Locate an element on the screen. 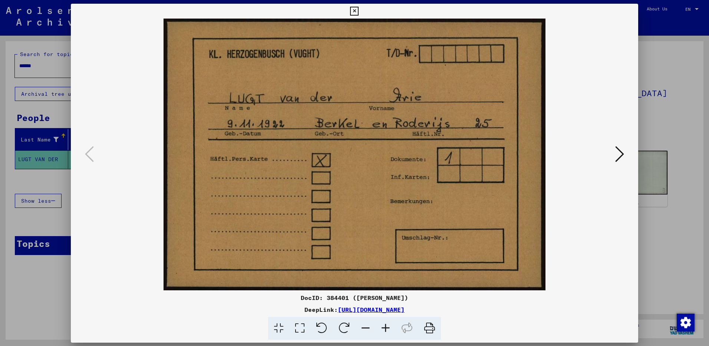  img: Change consent is located at coordinates (686, 322).